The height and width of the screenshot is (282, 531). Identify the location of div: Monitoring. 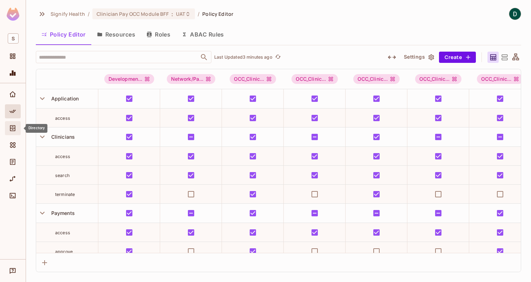
(13, 73).